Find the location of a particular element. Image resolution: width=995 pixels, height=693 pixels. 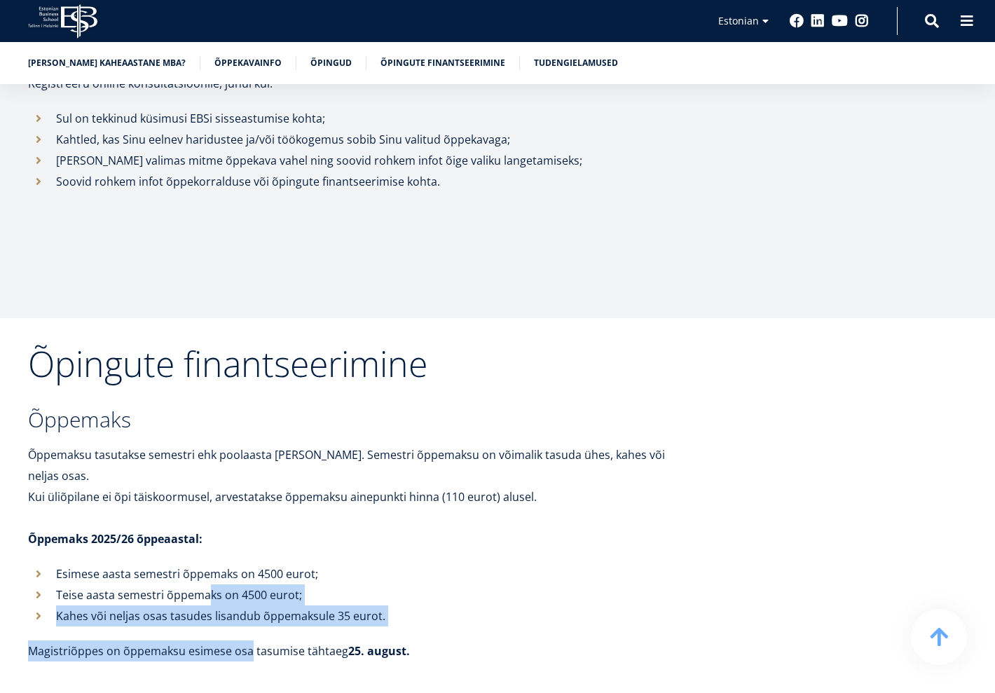

p: Soovid rohkem infot õppekorralduse või õpingute finantseerimise kohta. is located at coordinates (375, 181).